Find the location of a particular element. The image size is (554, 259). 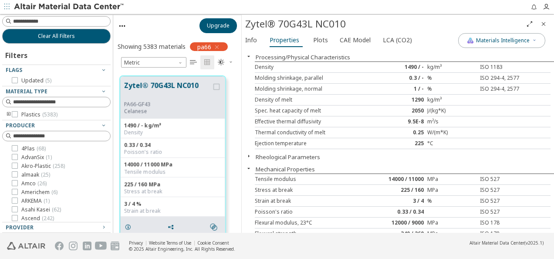

span: Plots is located at coordinates (321, 40).